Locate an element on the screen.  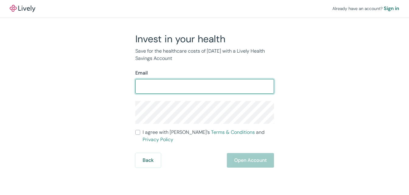
div: Already have an account? is located at coordinates (365, 9).